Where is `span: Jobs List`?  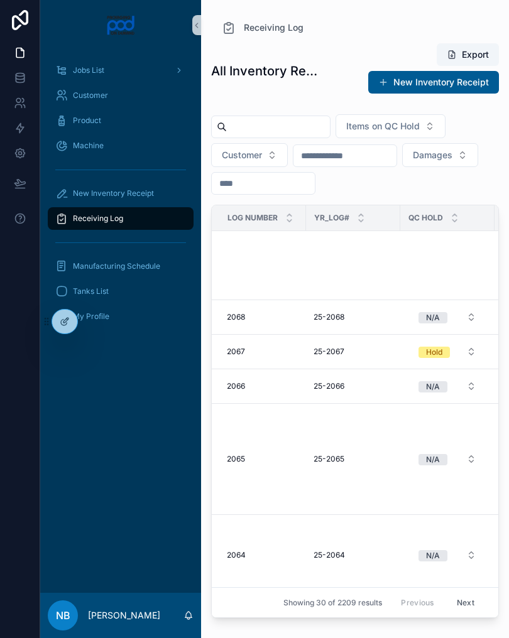 span: Jobs List is located at coordinates (89, 70).